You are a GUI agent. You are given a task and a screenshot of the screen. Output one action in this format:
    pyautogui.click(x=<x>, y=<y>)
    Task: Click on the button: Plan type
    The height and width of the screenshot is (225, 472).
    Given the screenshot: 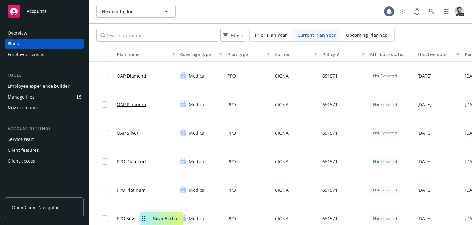 What is the action you would take?
    pyautogui.click(x=249, y=54)
    